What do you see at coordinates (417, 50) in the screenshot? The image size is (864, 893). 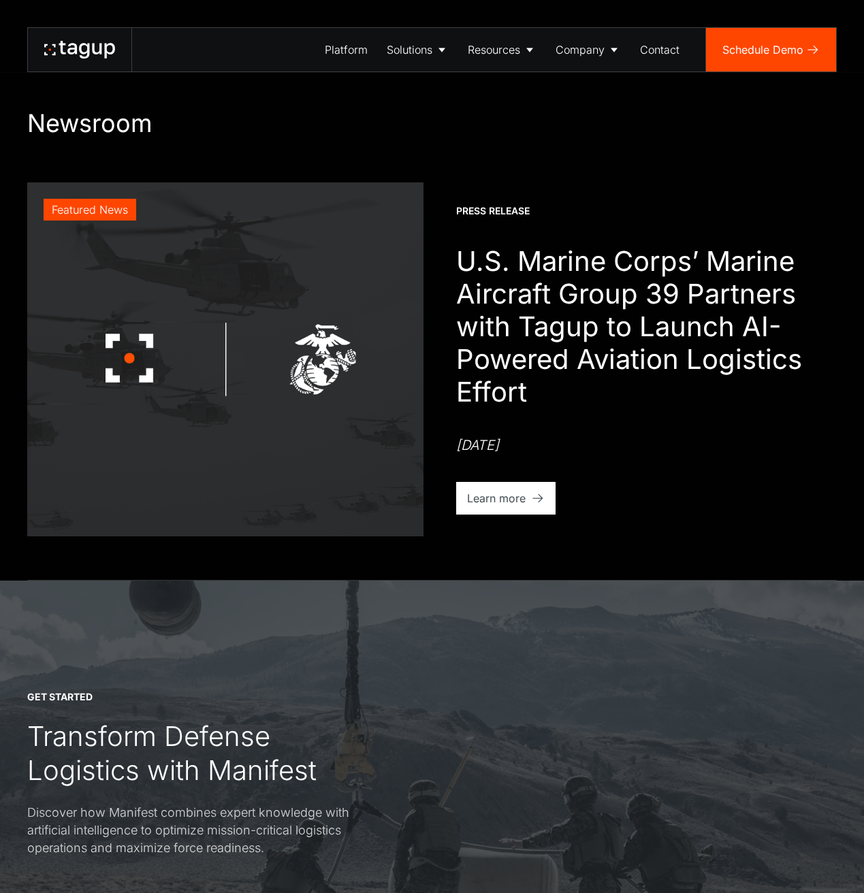 I see `a: Solutions` at bounding box center [417, 50].